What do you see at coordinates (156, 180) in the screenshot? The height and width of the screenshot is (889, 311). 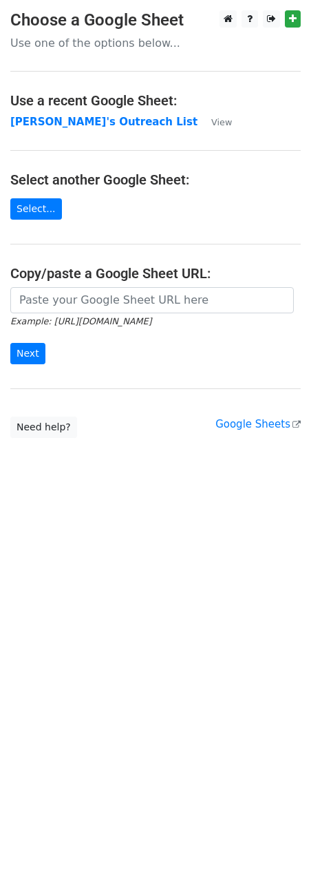 I see `h4: Select another Google Sheet:` at bounding box center [156, 180].